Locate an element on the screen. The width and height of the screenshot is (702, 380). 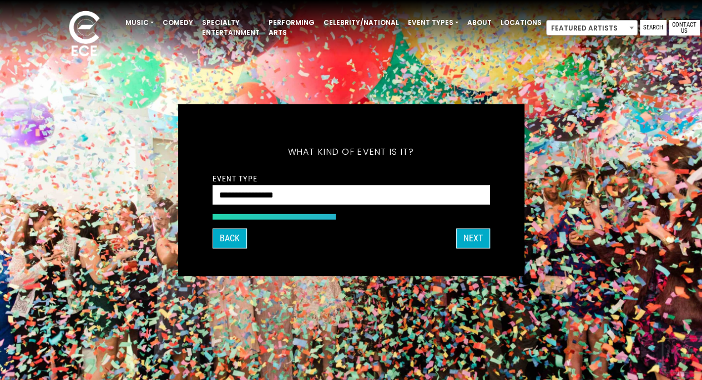
a: Specialty Entertainment is located at coordinates (231, 28).